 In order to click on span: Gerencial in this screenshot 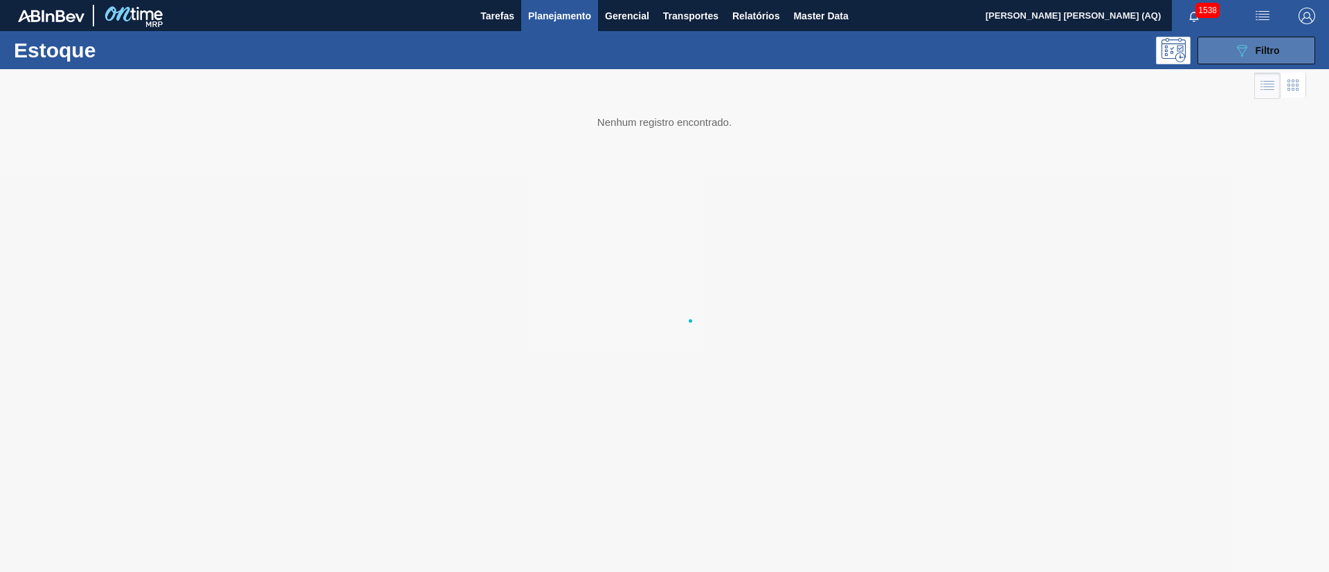, I will do `click(627, 16)`.